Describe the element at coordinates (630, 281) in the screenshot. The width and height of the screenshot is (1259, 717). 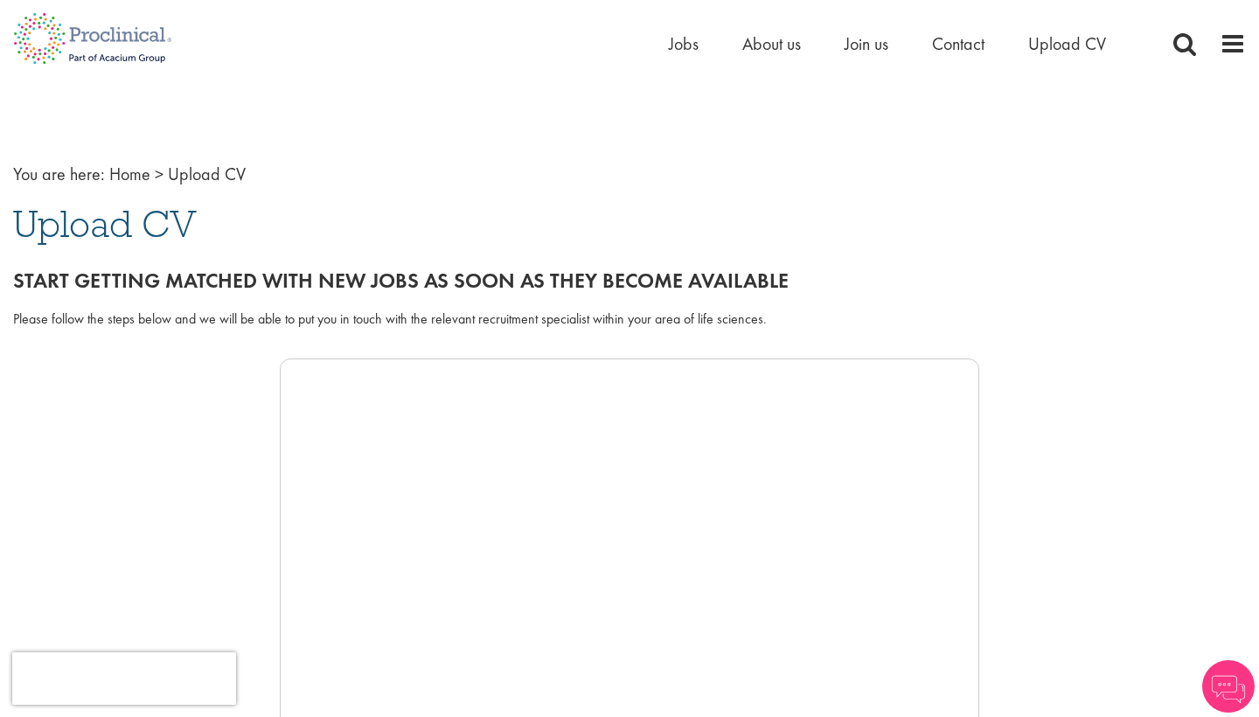
I see `h2: Start getting matched with new jobs as soon as they become available` at that location.